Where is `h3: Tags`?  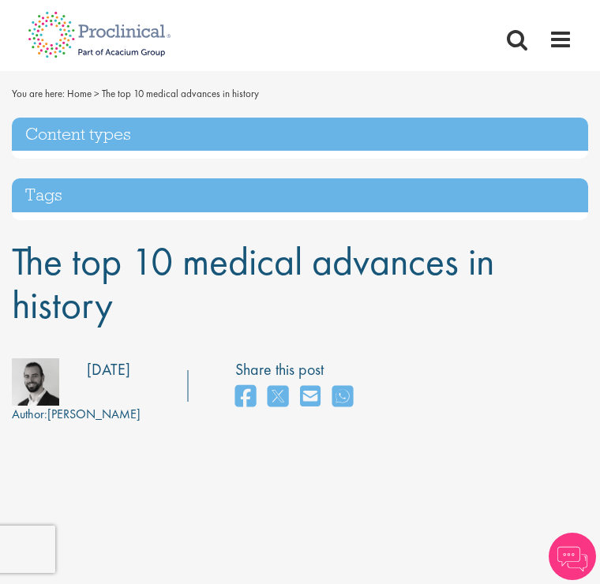 h3: Tags is located at coordinates (300, 195).